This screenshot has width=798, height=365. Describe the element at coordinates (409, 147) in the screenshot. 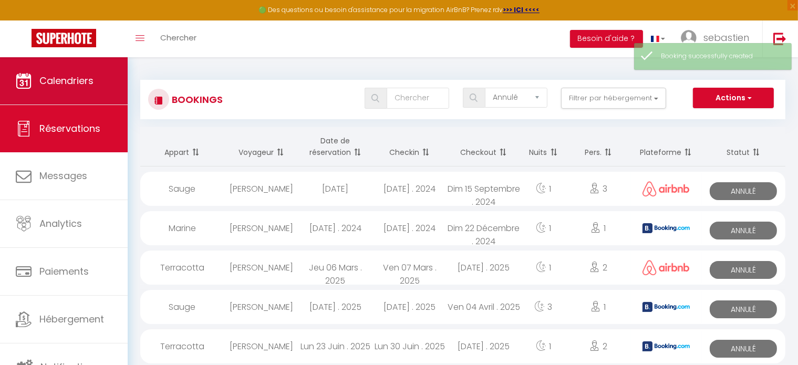

I see `th: Sort by checkin` at that location.